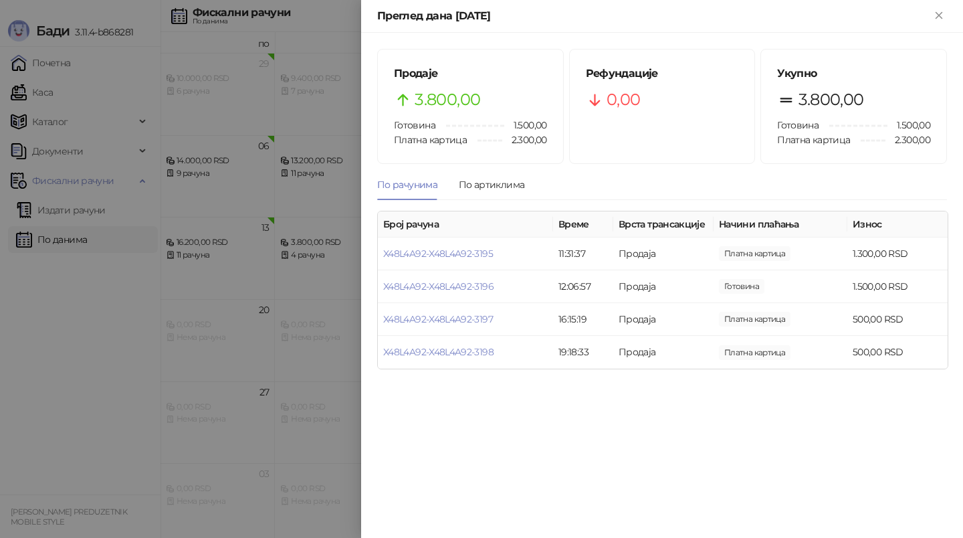 The width and height of the screenshot is (963, 538). I want to click on h5: Рефундације, so click(662, 74).